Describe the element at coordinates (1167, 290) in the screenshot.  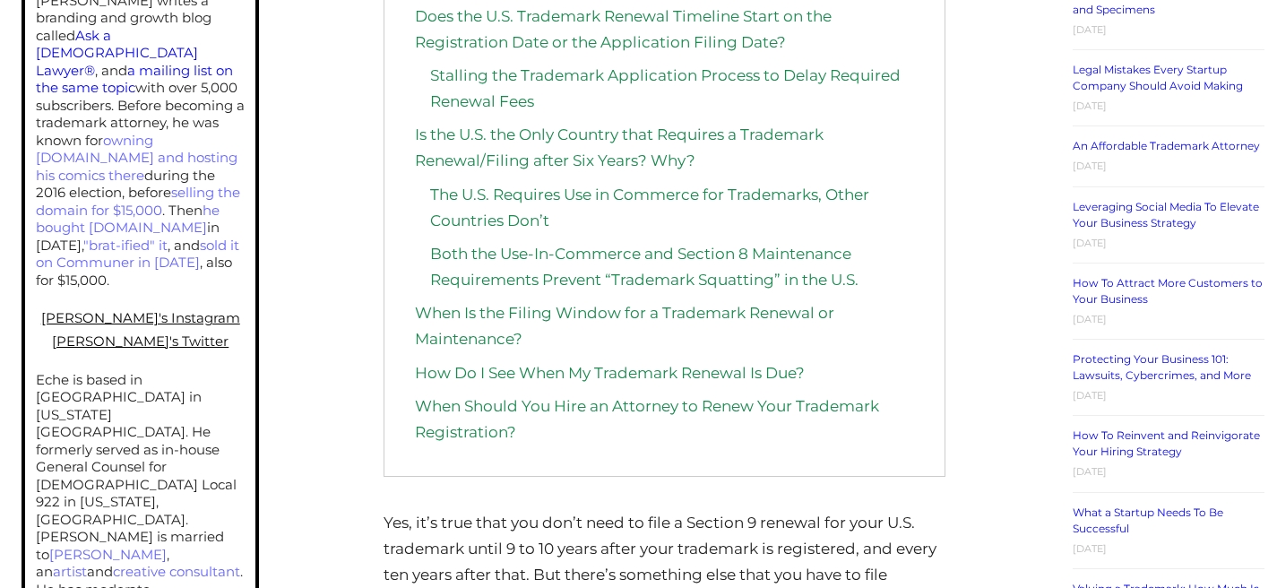
I see `a: How To Attract More Customers to Your Business` at that location.